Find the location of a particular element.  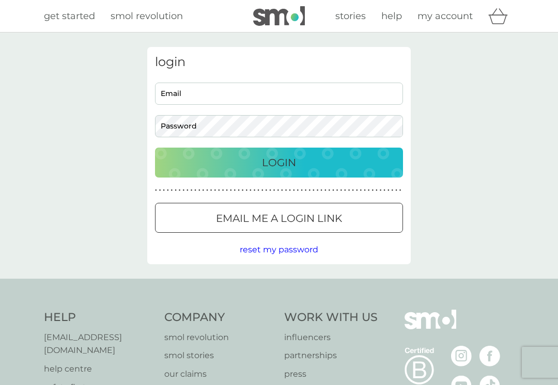

a: my account is located at coordinates (445, 16).